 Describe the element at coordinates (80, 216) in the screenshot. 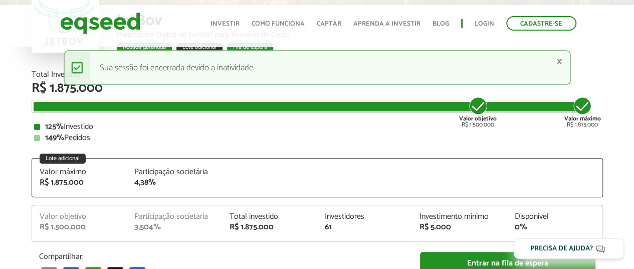

I see `div: Valor objetivo` at that location.